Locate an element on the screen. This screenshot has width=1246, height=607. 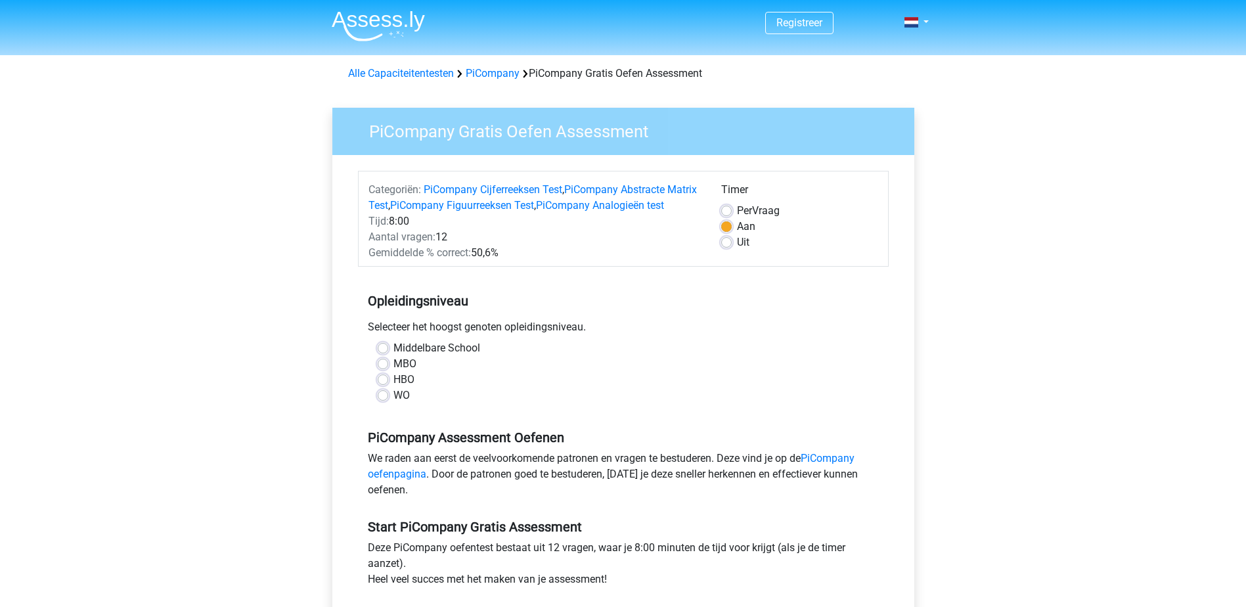
label: HBO is located at coordinates (404, 380).